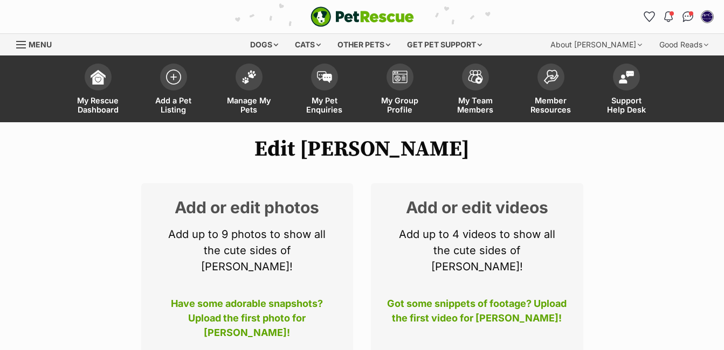 Image resolution: width=724 pixels, height=350 pixels. I want to click on div: Other pets, so click(364, 45).